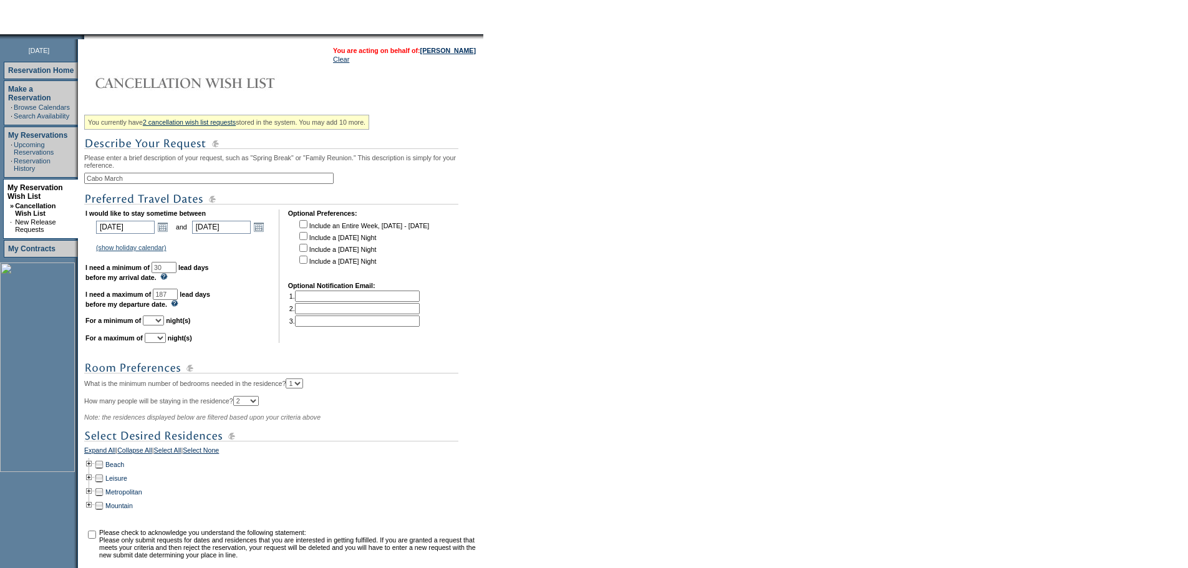 The width and height of the screenshot is (1188, 568). What do you see at coordinates (114, 338) in the screenshot?
I see `b: For a maximum of` at bounding box center [114, 338].